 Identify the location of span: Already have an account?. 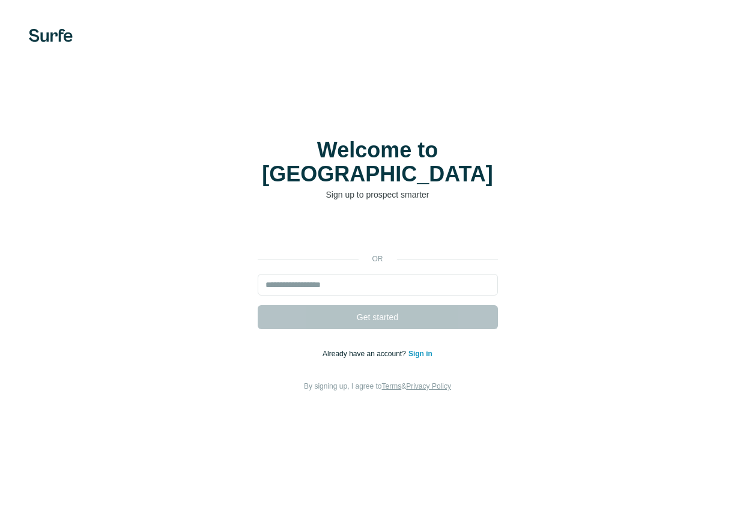
(365, 354).